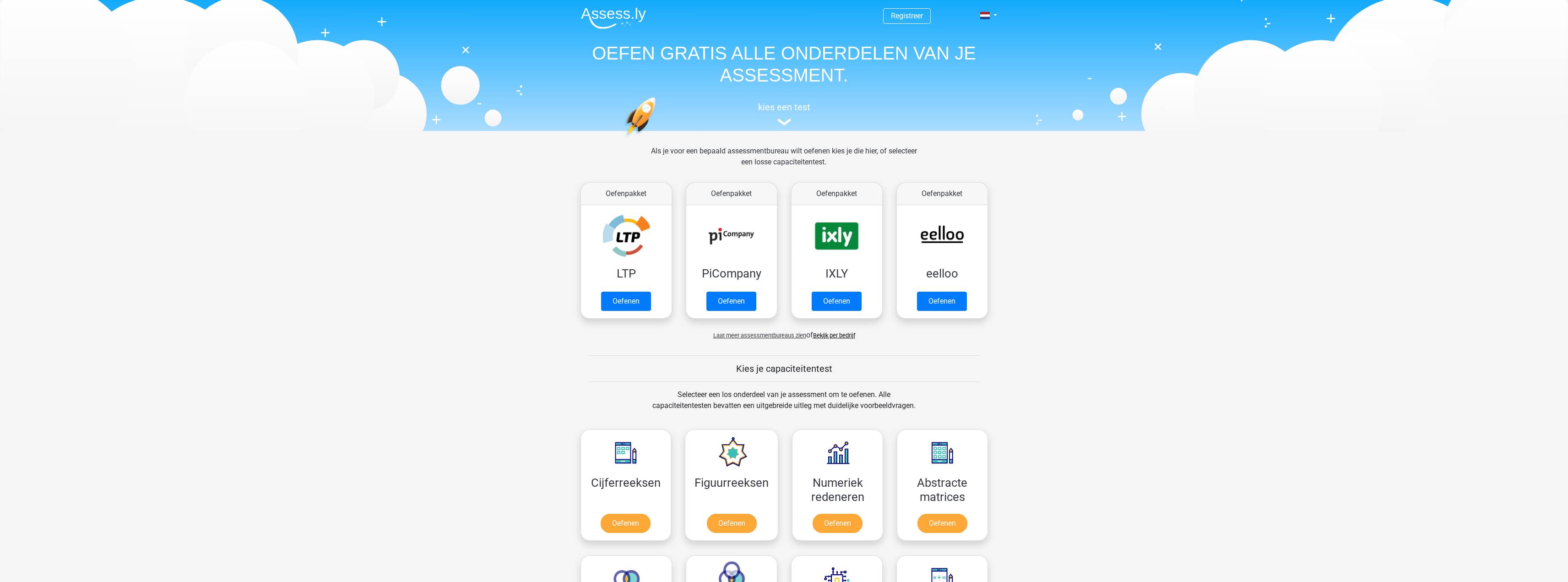  Describe the element at coordinates (834, 335) in the screenshot. I see `a: Bekijk per bedrijf` at that location.